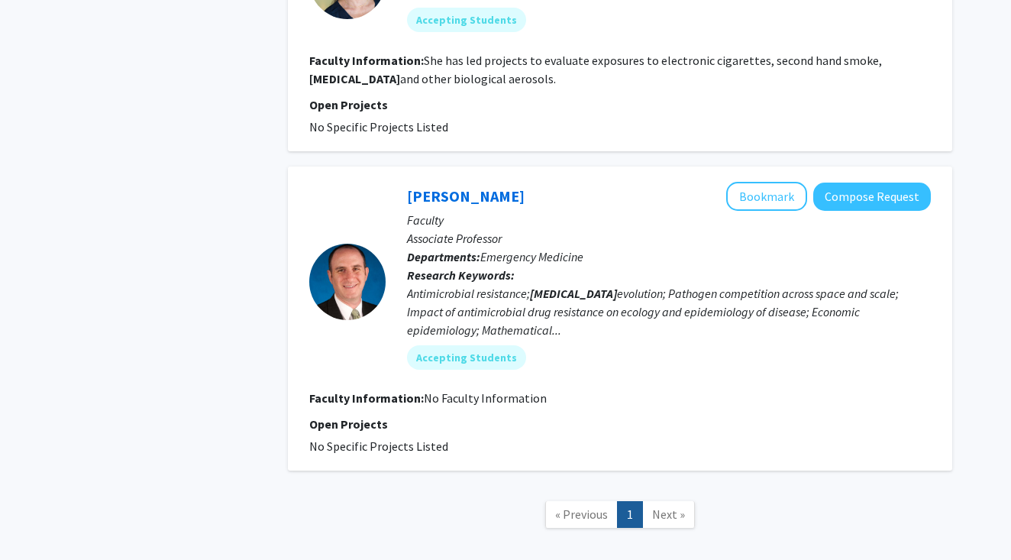 Image resolution: width=1011 pixels, height=560 pixels. What do you see at coordinates (668, 514) in the screenshot?
I see `a: Next Page` at bounding box center [668, 514].